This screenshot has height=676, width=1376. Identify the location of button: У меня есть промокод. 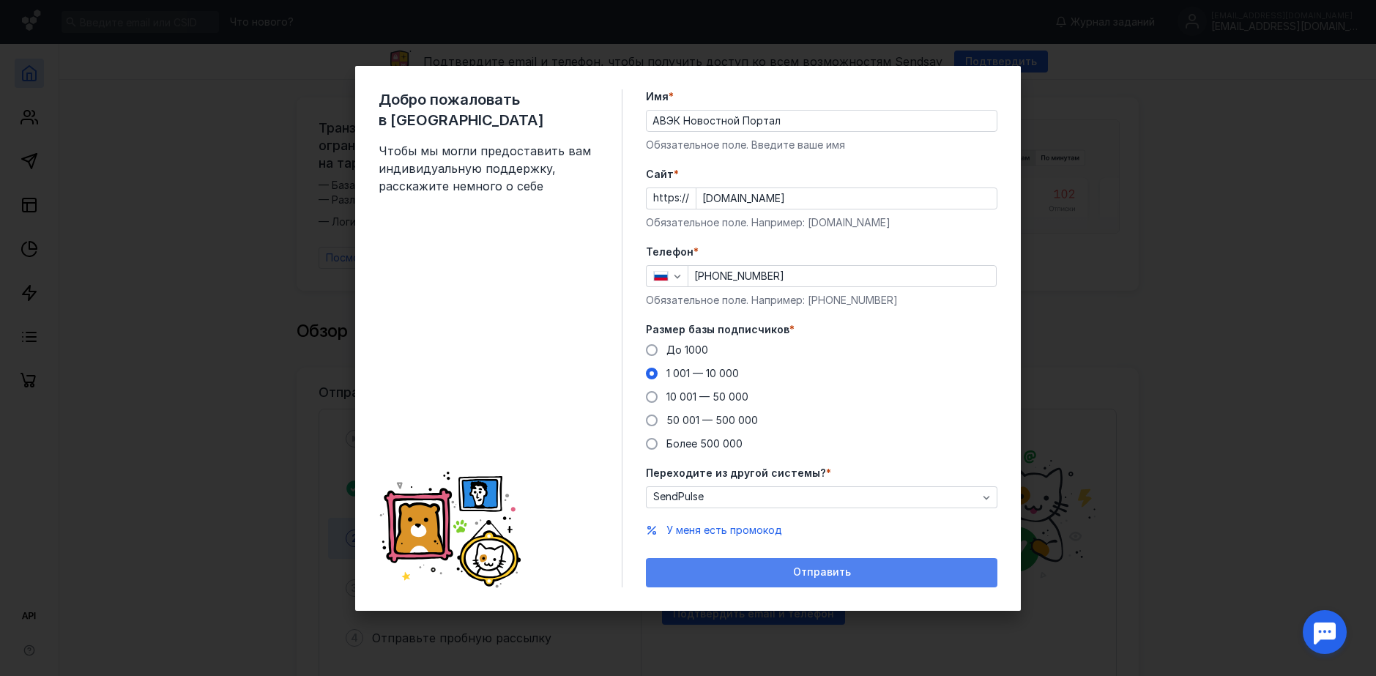
(724, 530).